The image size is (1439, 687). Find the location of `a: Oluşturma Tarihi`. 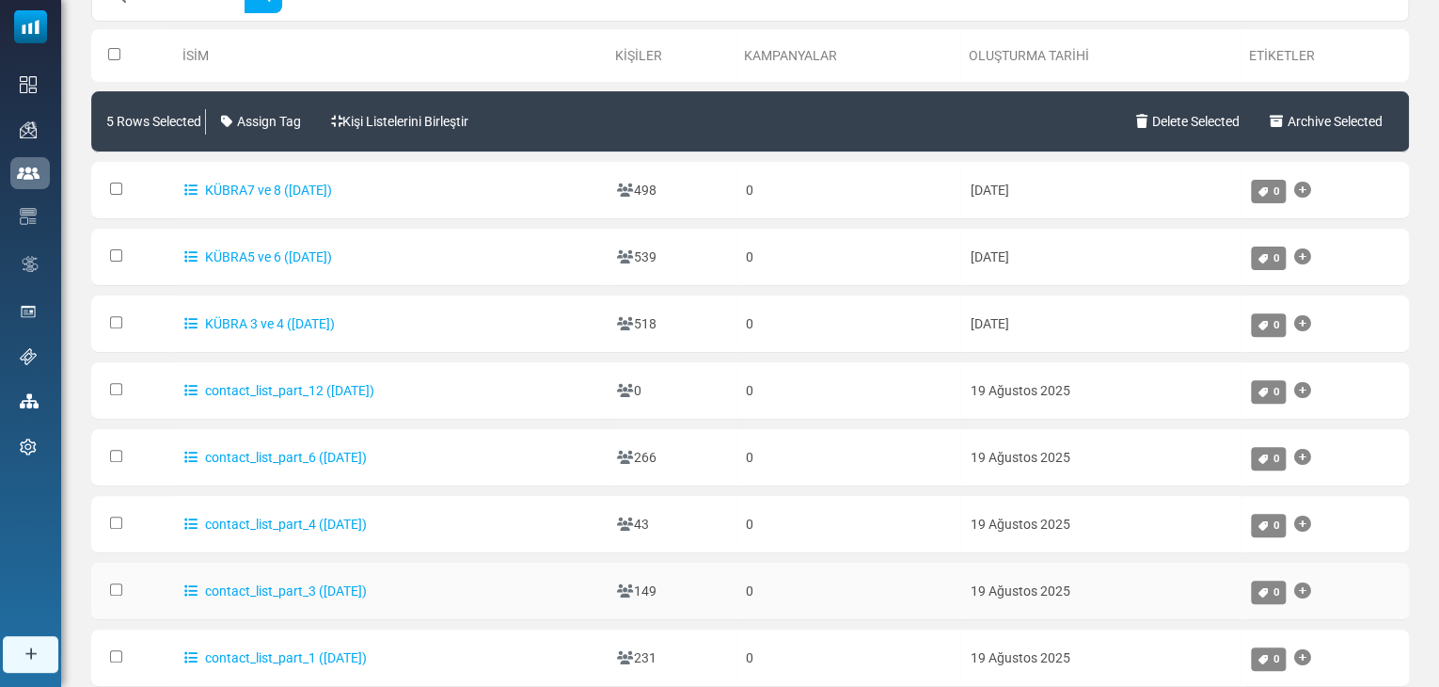

a: Oluşturma Tarihi is located at coordinates (1028, 55).